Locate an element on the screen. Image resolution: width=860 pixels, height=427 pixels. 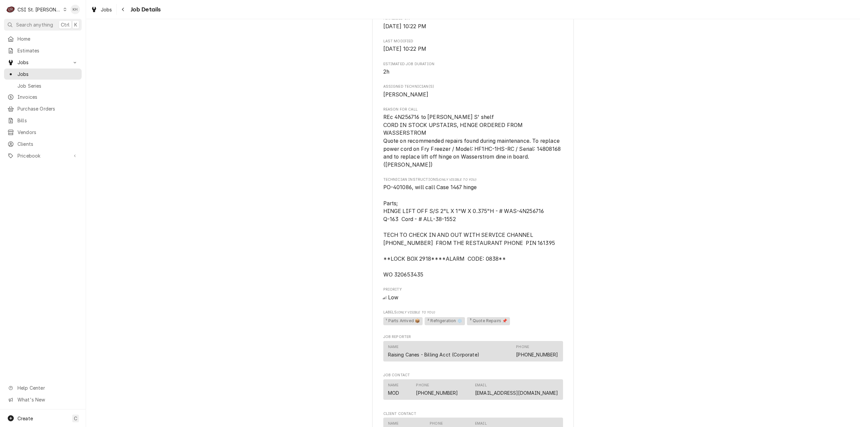
span: Job Details is located at coordinates (145, 9).